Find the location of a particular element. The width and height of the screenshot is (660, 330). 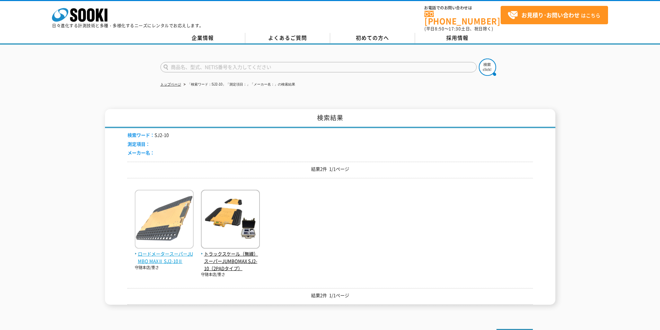

span: はこちら is located at coordinates (554, 15).